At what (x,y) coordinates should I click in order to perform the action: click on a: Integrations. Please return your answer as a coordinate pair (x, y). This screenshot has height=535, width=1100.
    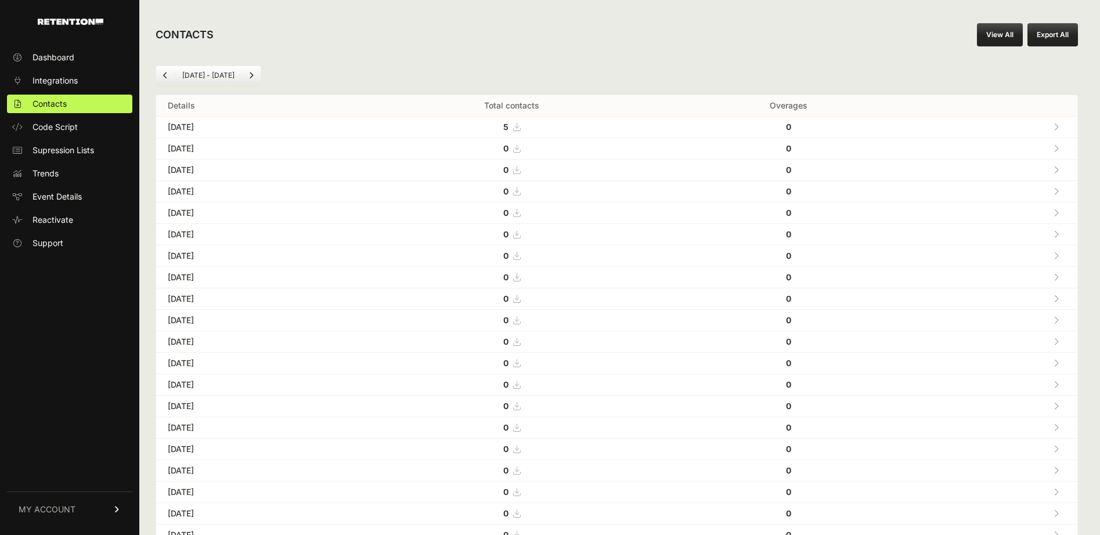
    Looking at the image, I should click on (70, 81).